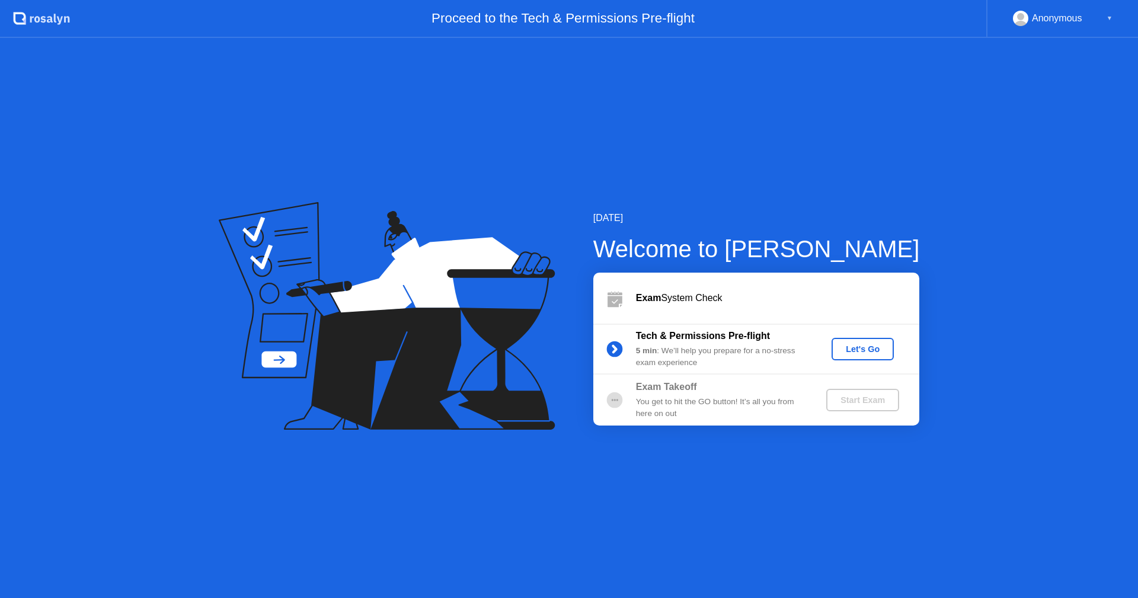 Image resolution: width=1138 pixels, height=598 pixels. I want to click on div: Let's Go, so click(863, 349).